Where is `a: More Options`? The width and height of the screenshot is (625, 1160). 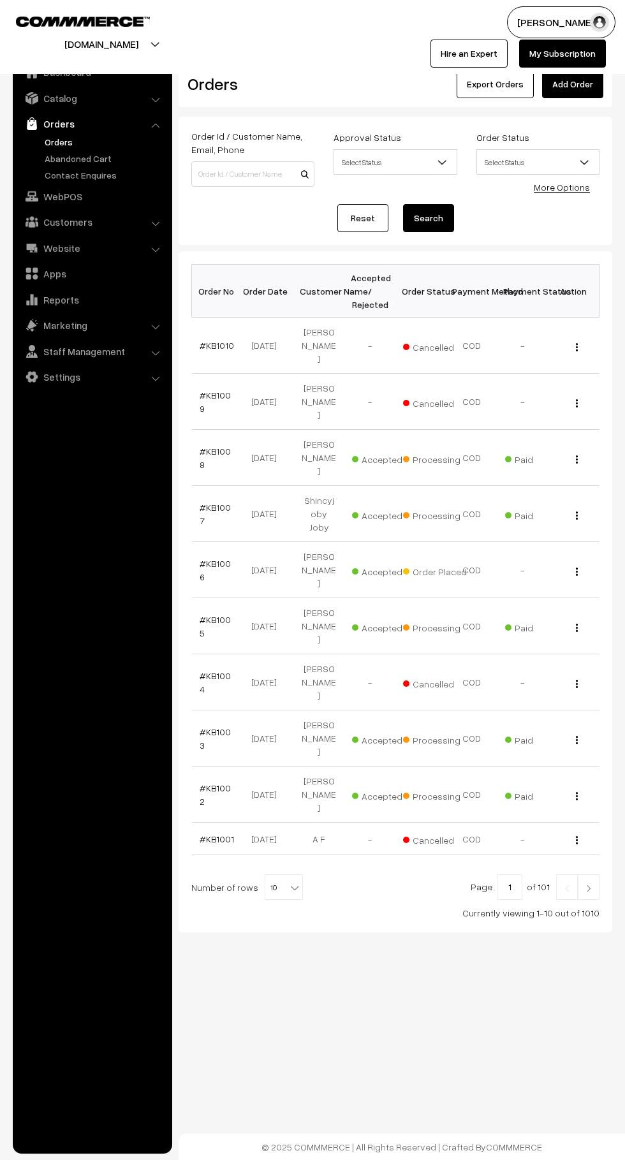 a: More Options is located at coordinates (562, 187).